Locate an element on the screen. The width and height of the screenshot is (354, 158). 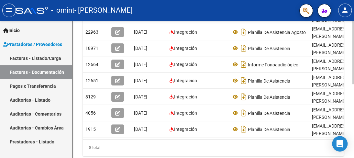
span: 1915 is located at coordinates (91, 129).